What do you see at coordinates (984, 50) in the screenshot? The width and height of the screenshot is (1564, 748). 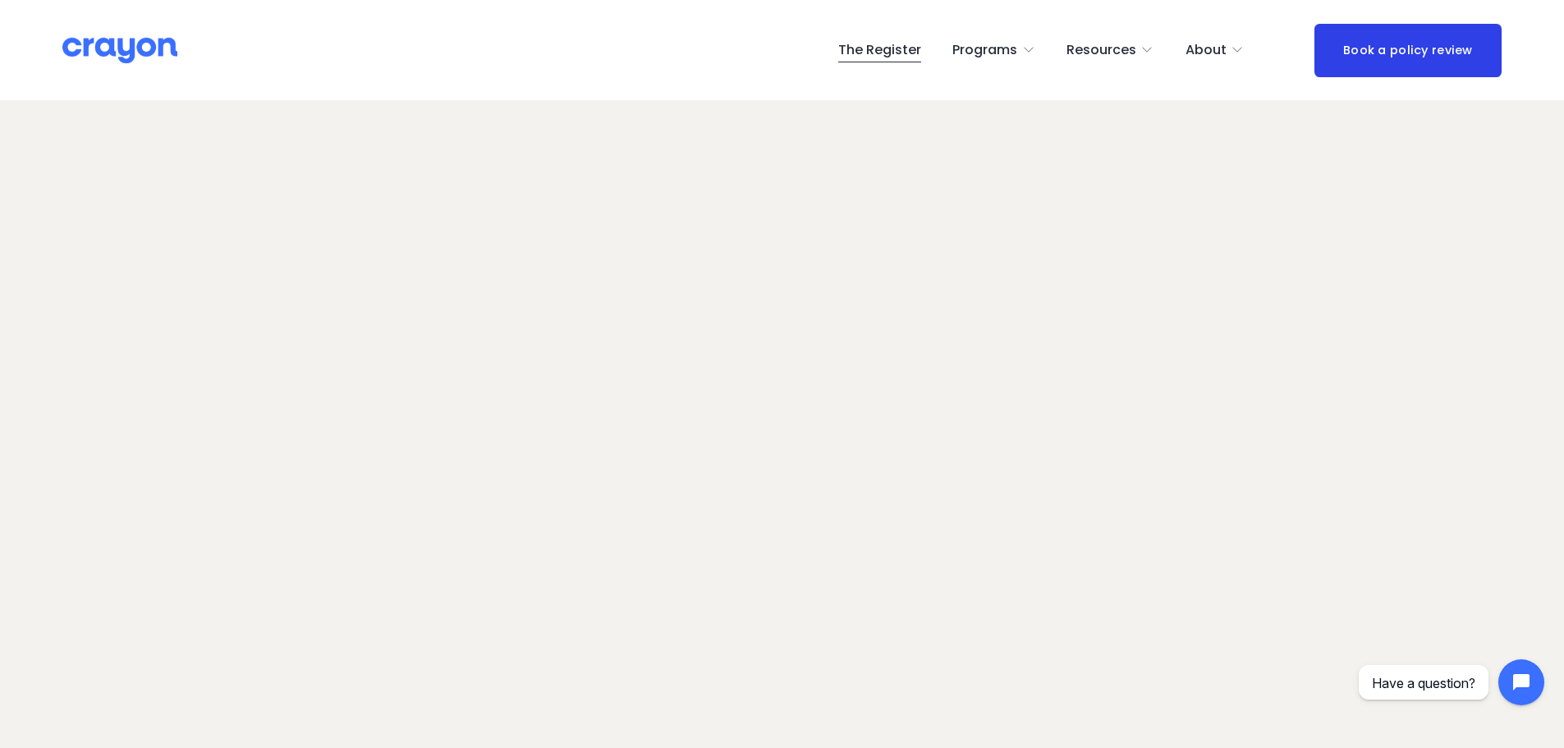 I see `span: Programs` at bounding box center [984, 50].